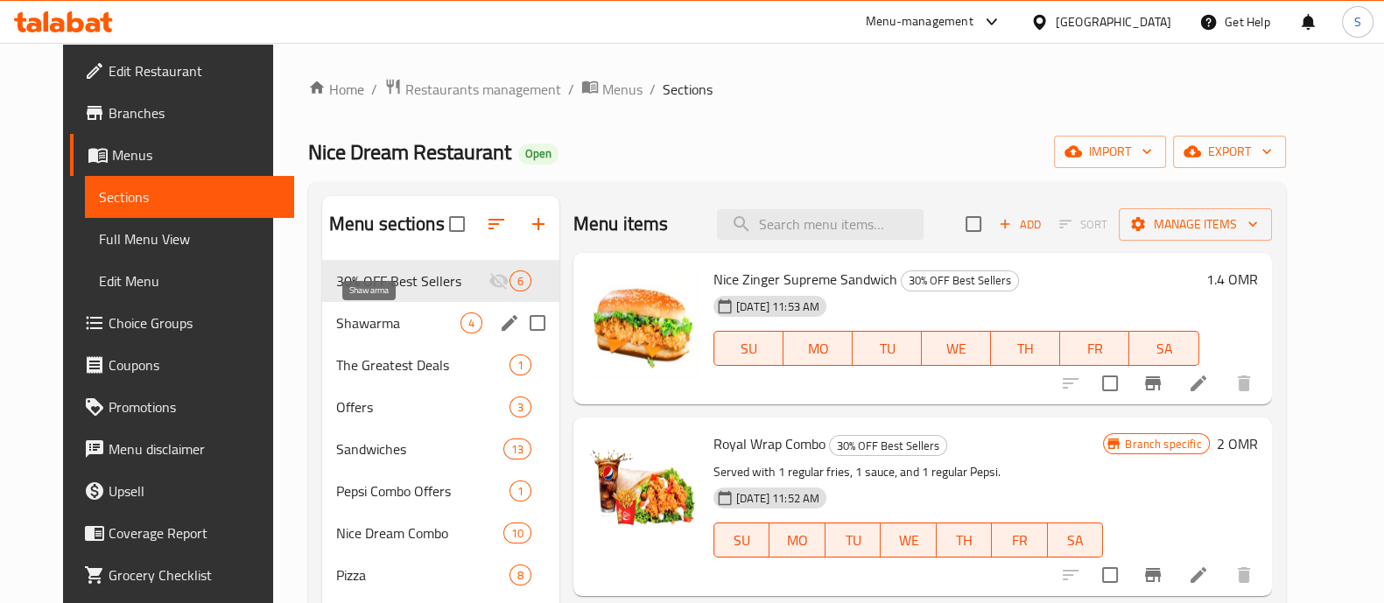  What do you see at coordinates (194, 71) in the screenshot?
I see `span: Edit Restaurant` at bounding box center [194, 71].